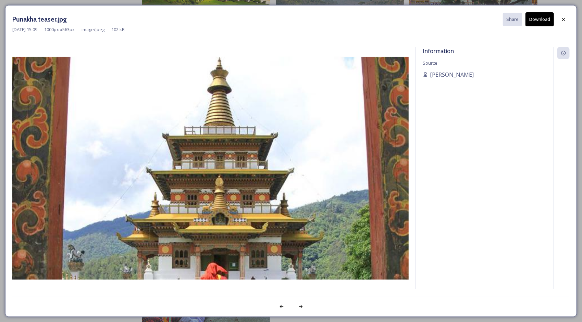  Describe the element at coordinates (93, 29) in the screenshot. I see `span: image/jpeg` at that location.